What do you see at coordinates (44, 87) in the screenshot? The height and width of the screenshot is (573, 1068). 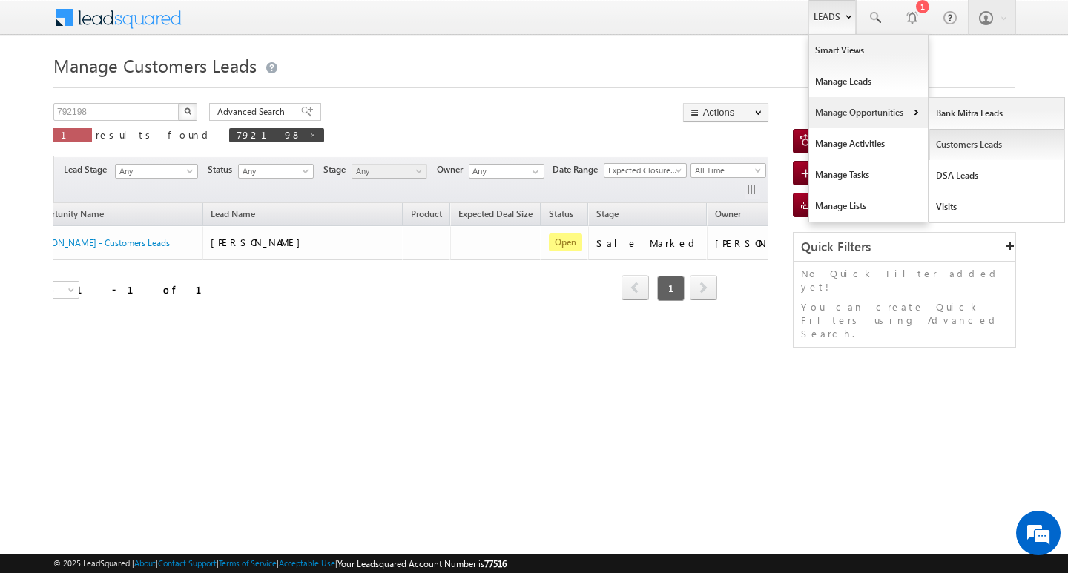 I see `img: d_60004797649_company_0_60004797649` at bounding box center [44, 87].